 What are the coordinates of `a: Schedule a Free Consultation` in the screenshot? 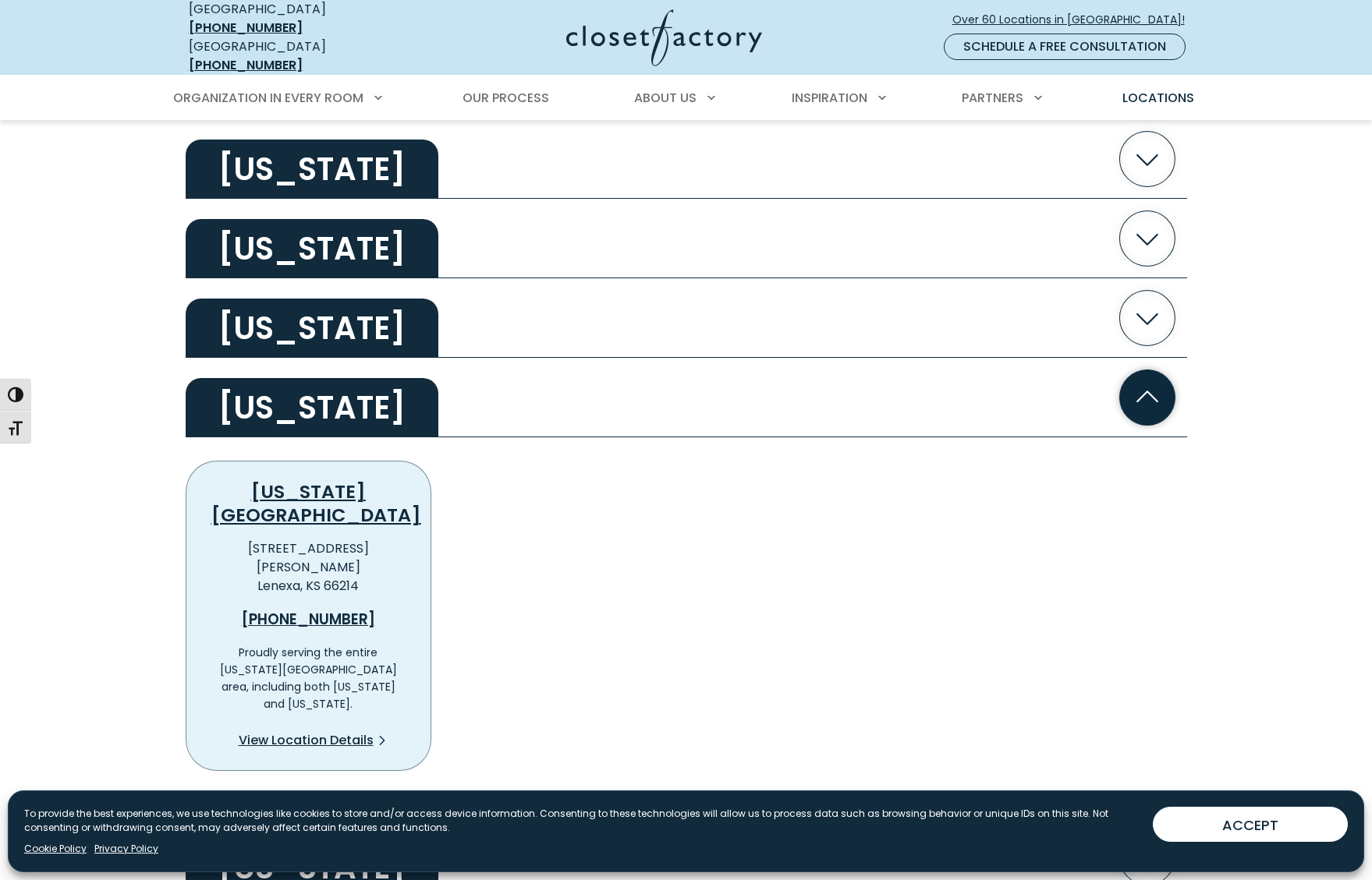 It's located at (1065, 47).